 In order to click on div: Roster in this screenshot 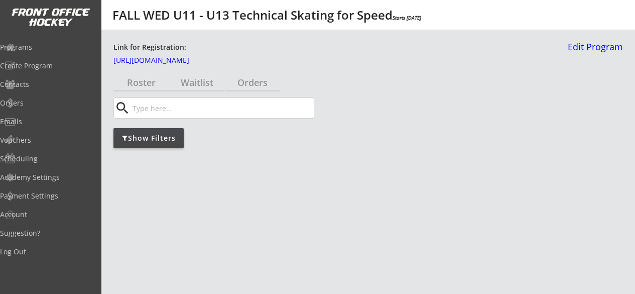, I will do `click(141, 82)`.